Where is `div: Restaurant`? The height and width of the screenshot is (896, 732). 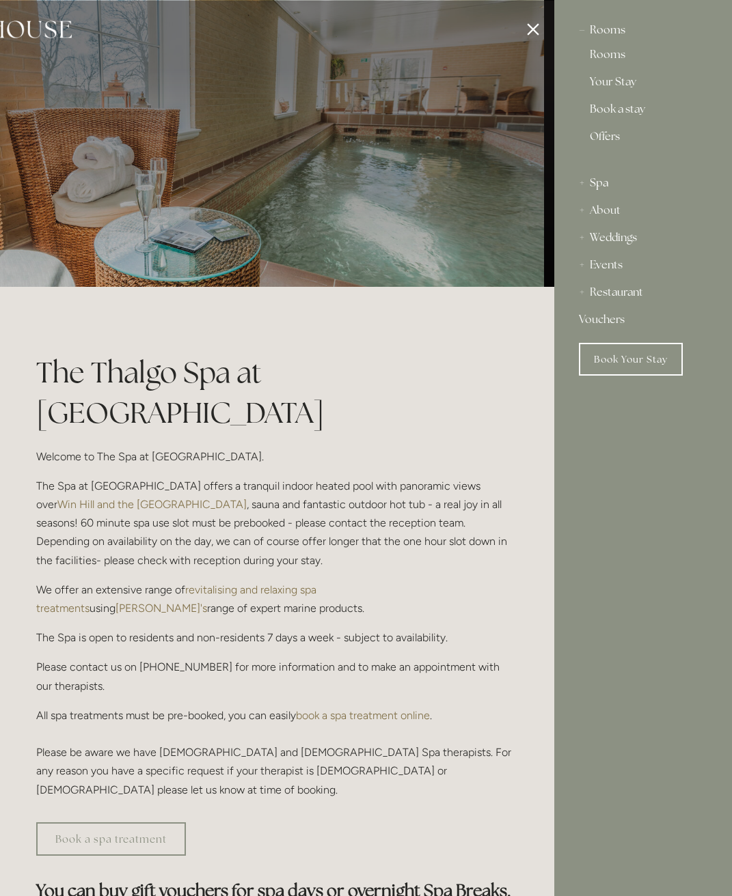 div: Restaurant is located at coordinates (643, 292).